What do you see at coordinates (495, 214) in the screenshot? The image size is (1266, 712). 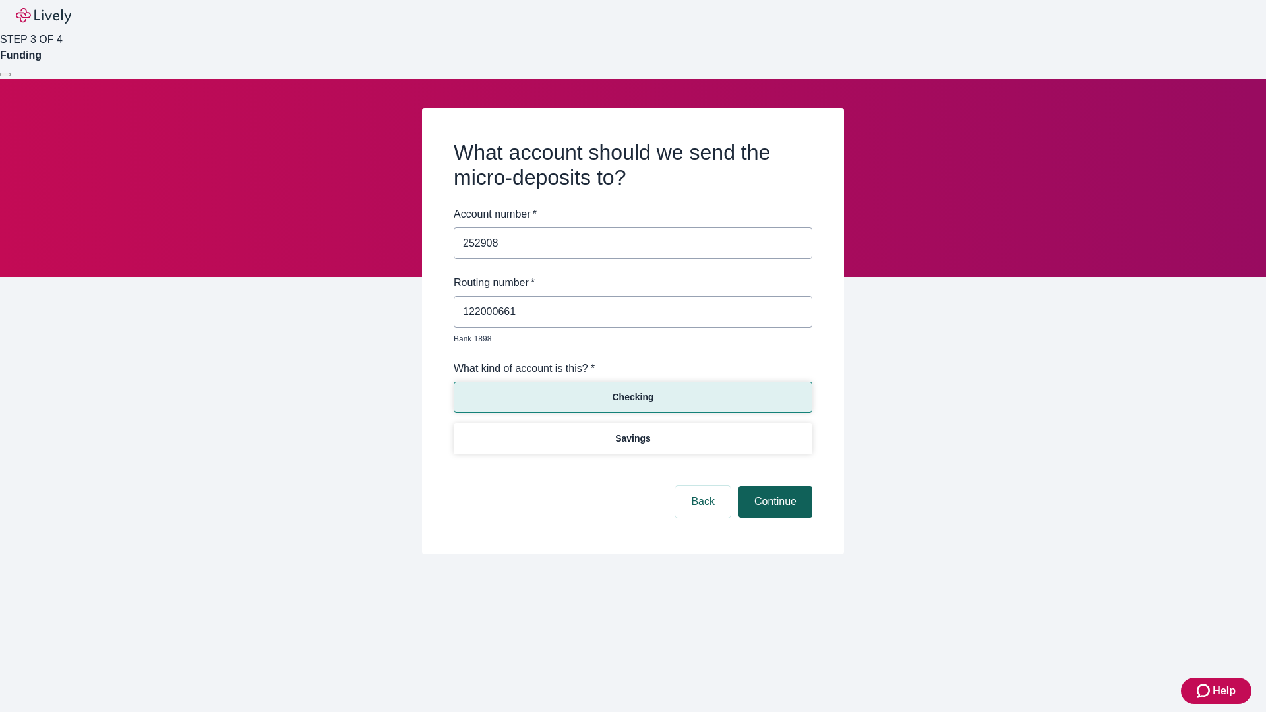 I see `label: Account number` at bounding box center [495, 214].